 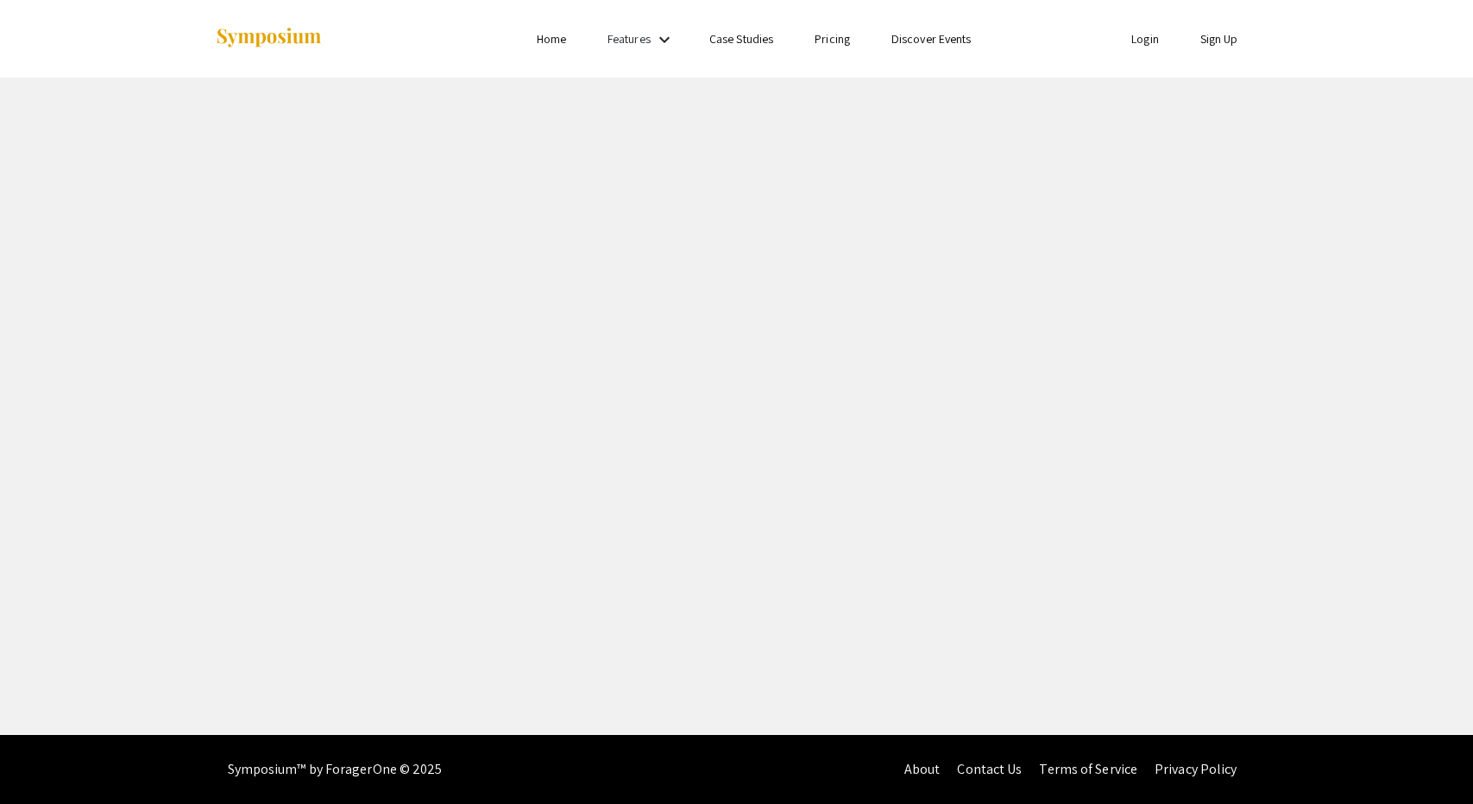 I want to click on a: Case Studies, so click(x=741, y=39).